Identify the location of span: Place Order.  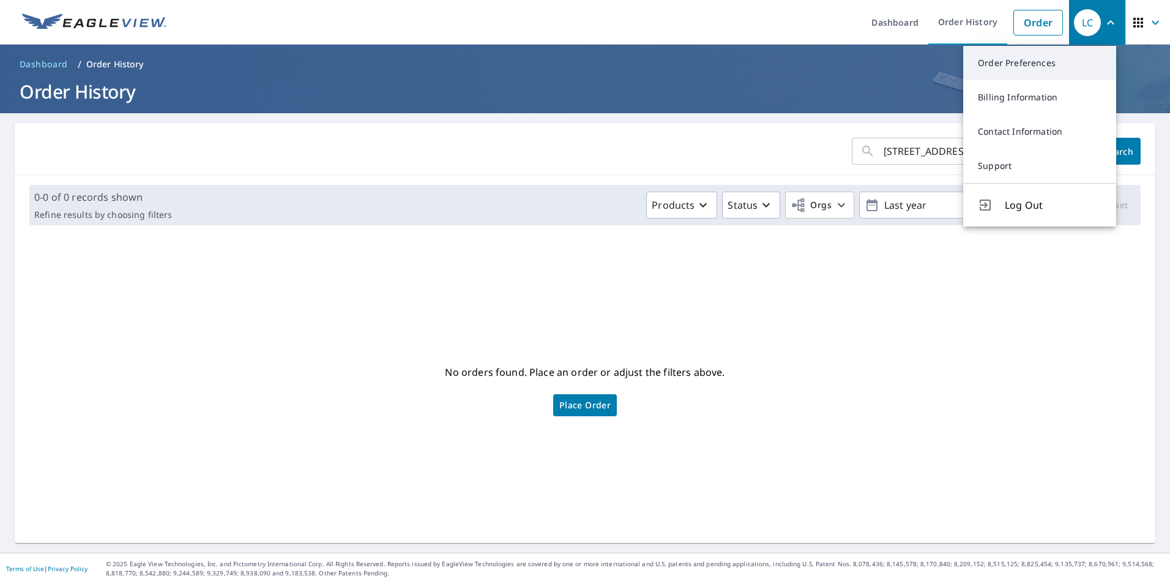
(585, 405).